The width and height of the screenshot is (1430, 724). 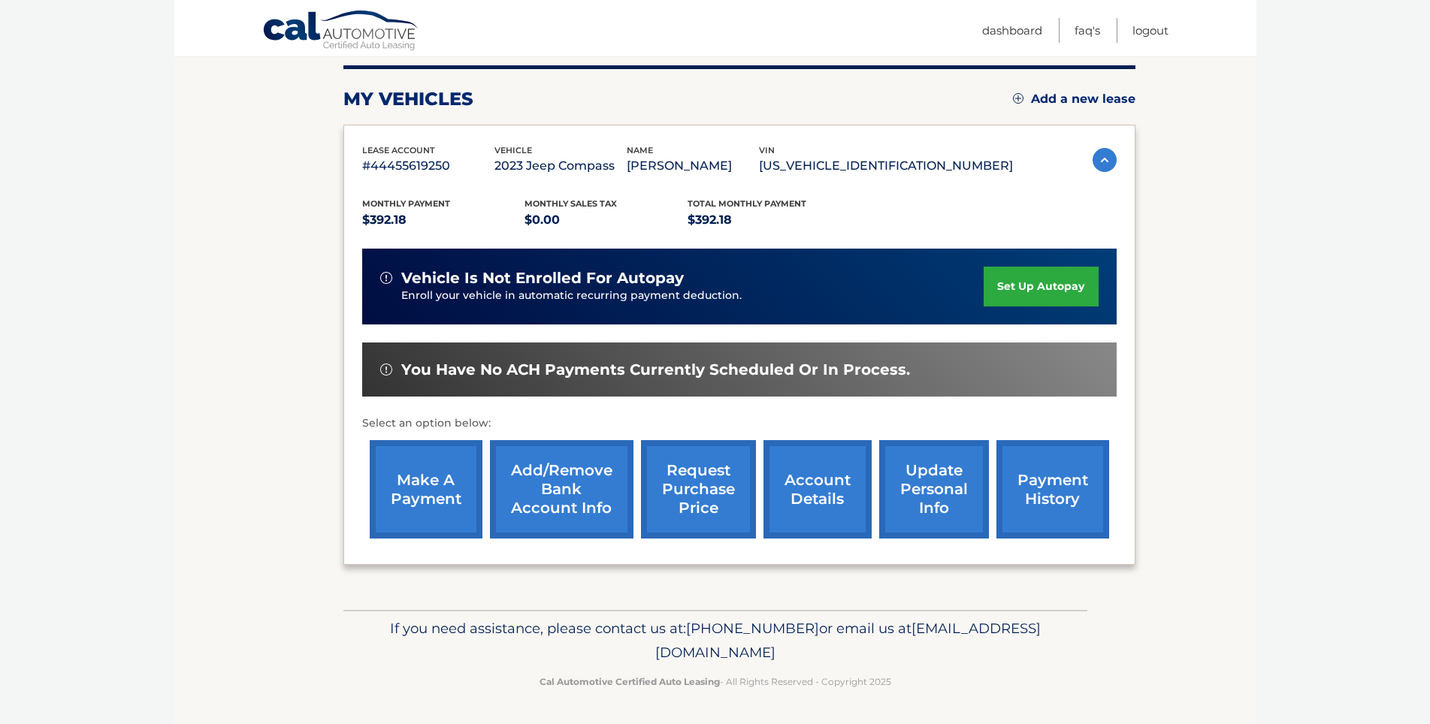 I want to click on a: Cal Automotive, so click(x=341, y=32).